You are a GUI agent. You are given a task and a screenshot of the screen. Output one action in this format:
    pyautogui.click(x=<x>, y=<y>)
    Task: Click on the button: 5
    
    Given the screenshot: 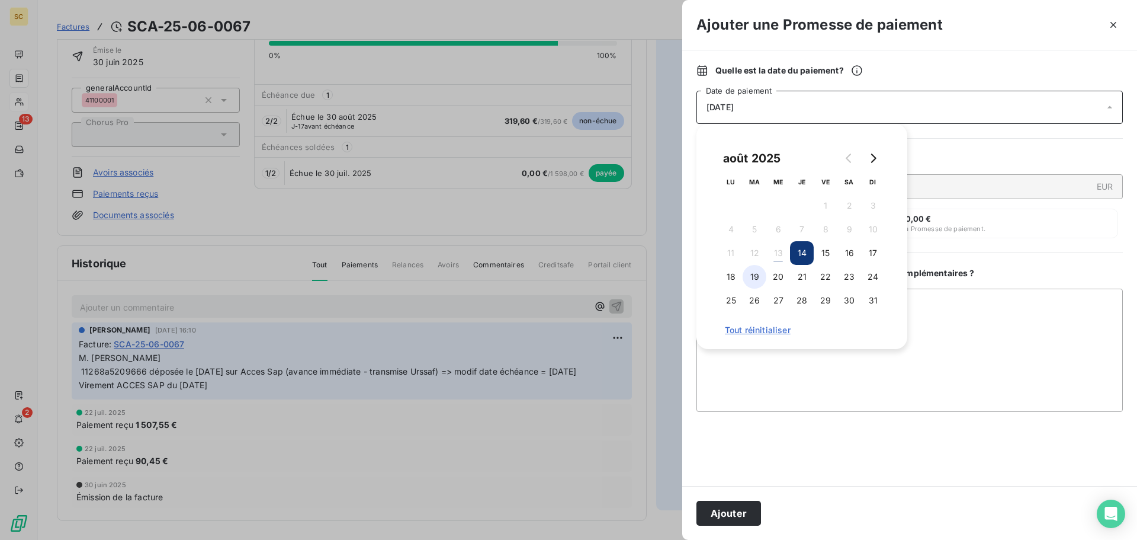 What is the action you would take?
    pyautogui.click(x=754, y=229)
    